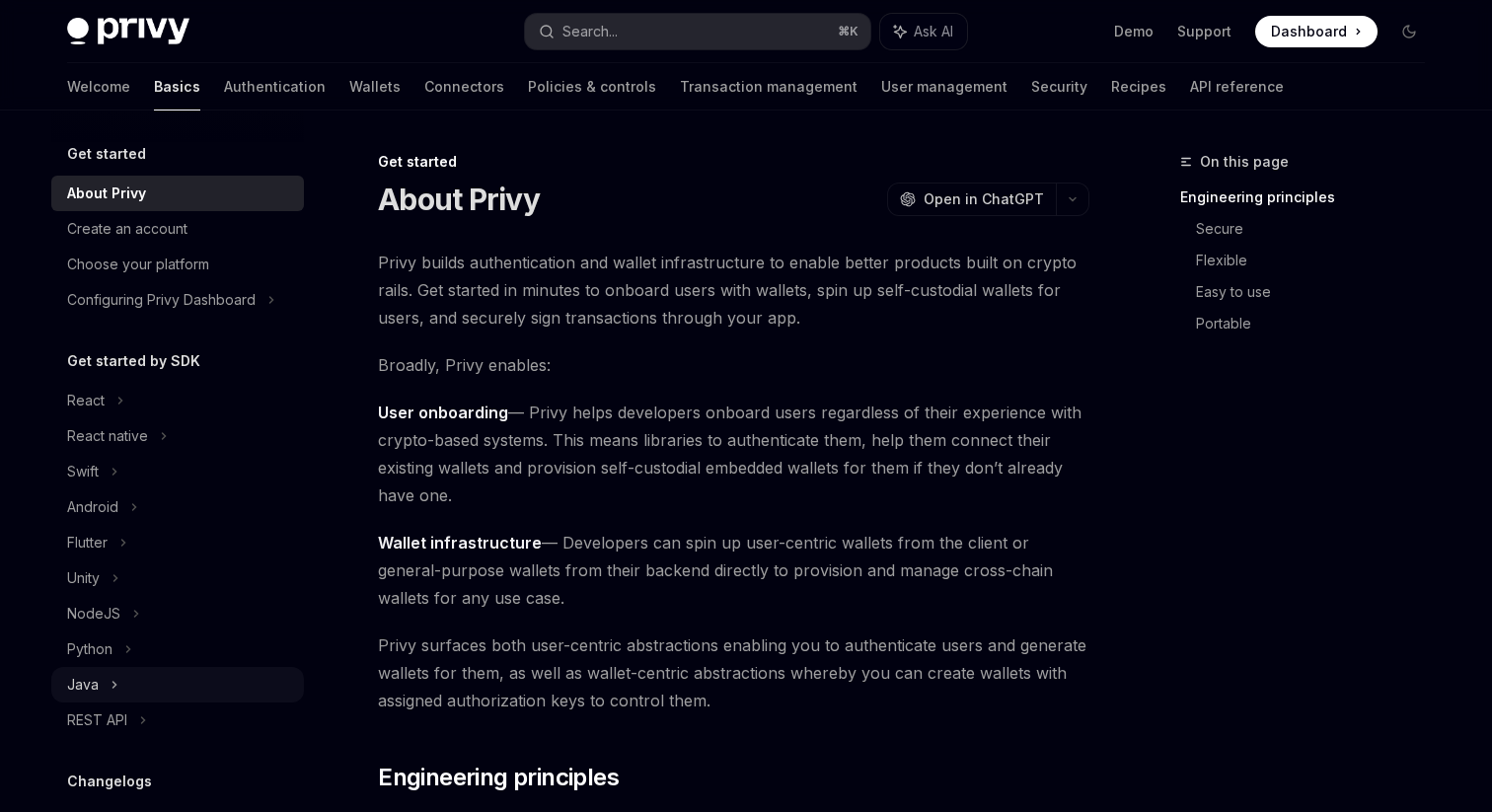 This screenshot has width=1492, height=812. Describe the element at coordinates (161, 300) in the screenshot. I see `div: Configuring Privy Dashboard` at that location.